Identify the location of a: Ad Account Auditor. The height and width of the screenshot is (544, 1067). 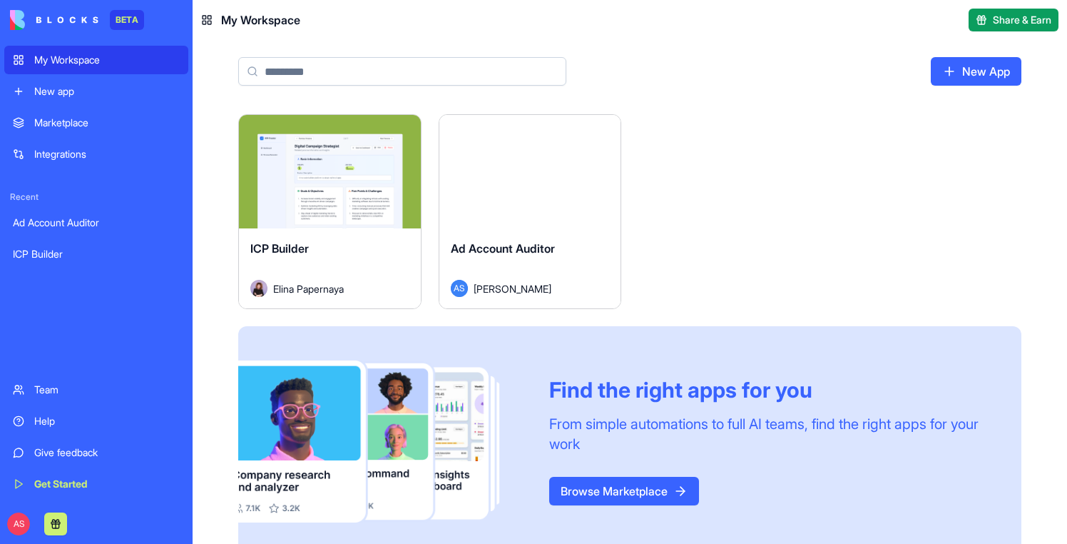
(96, 223).